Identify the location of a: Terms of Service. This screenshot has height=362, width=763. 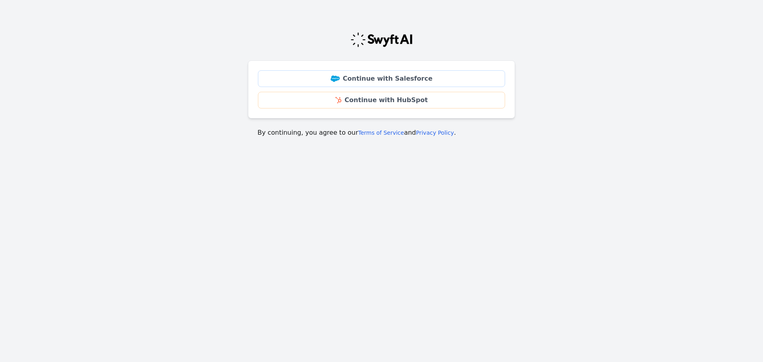
(381, 133).